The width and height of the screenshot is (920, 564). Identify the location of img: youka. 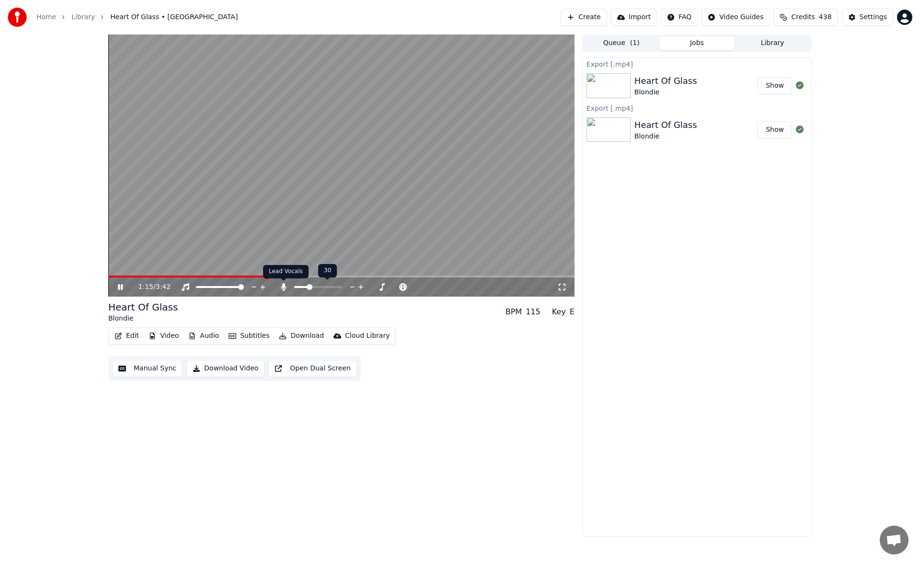
(17, 17).